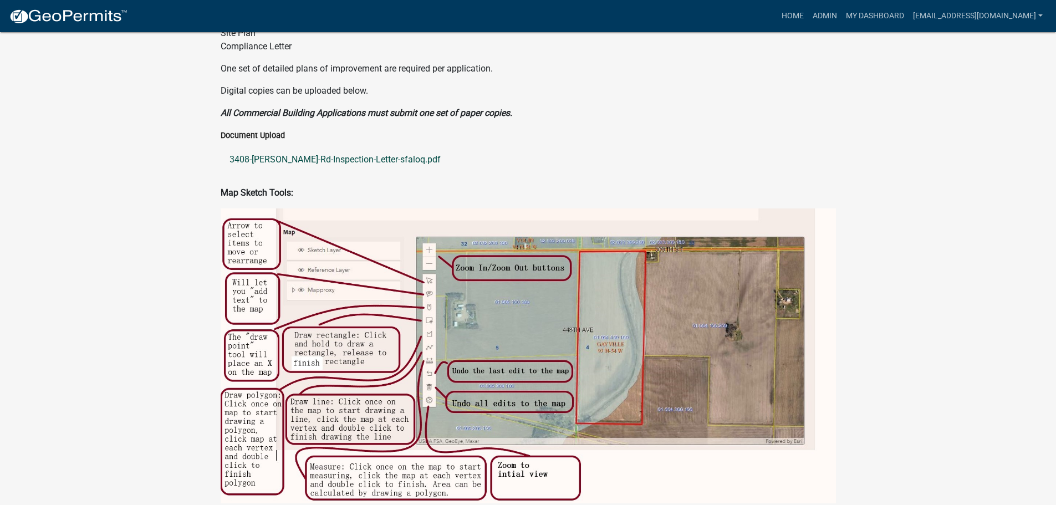 Image resolution: width=1056 pixels, height=505 pixels. I want to click on img: Map_Sketch_Tools_5d18b079-ef29-4aad-8fe7-501e80542528.jpg, so click(528, 356).